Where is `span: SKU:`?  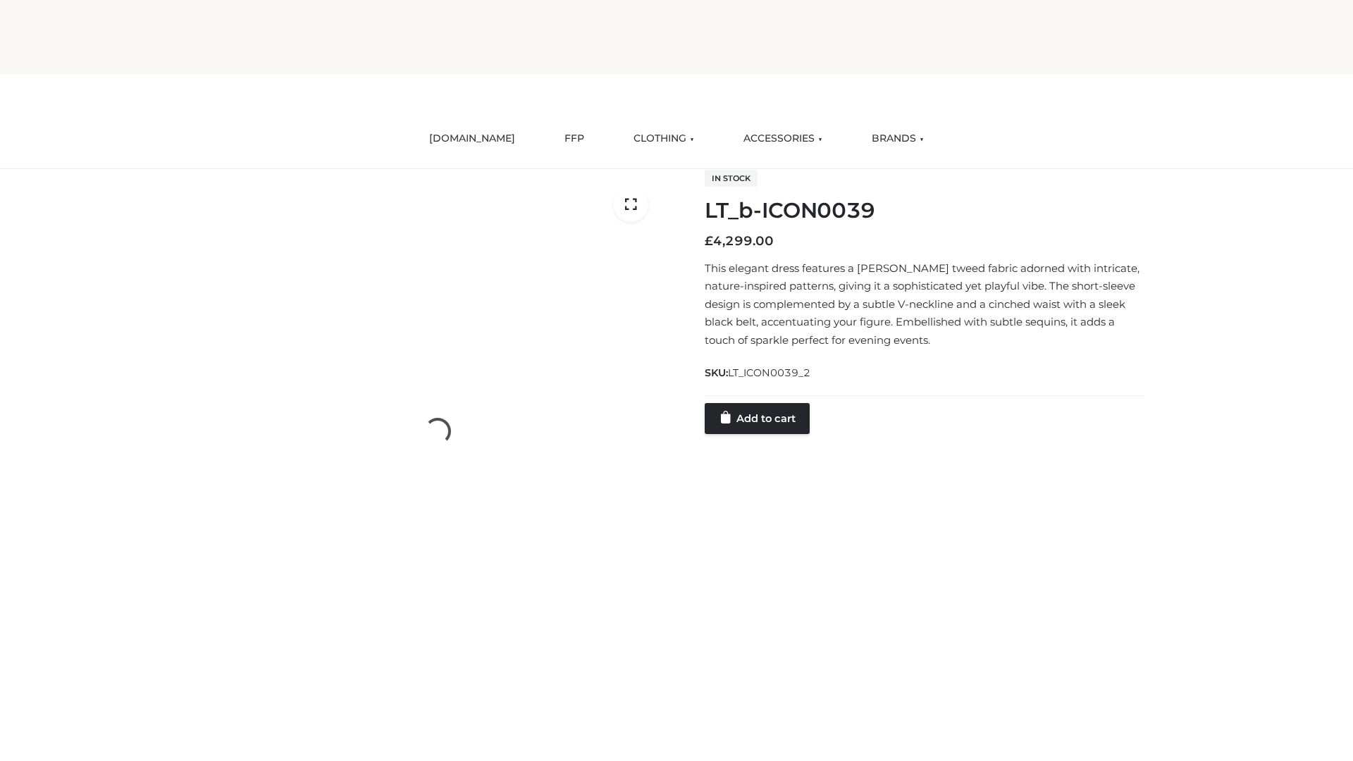 span: SKU: is located at coordinates (758, 373).